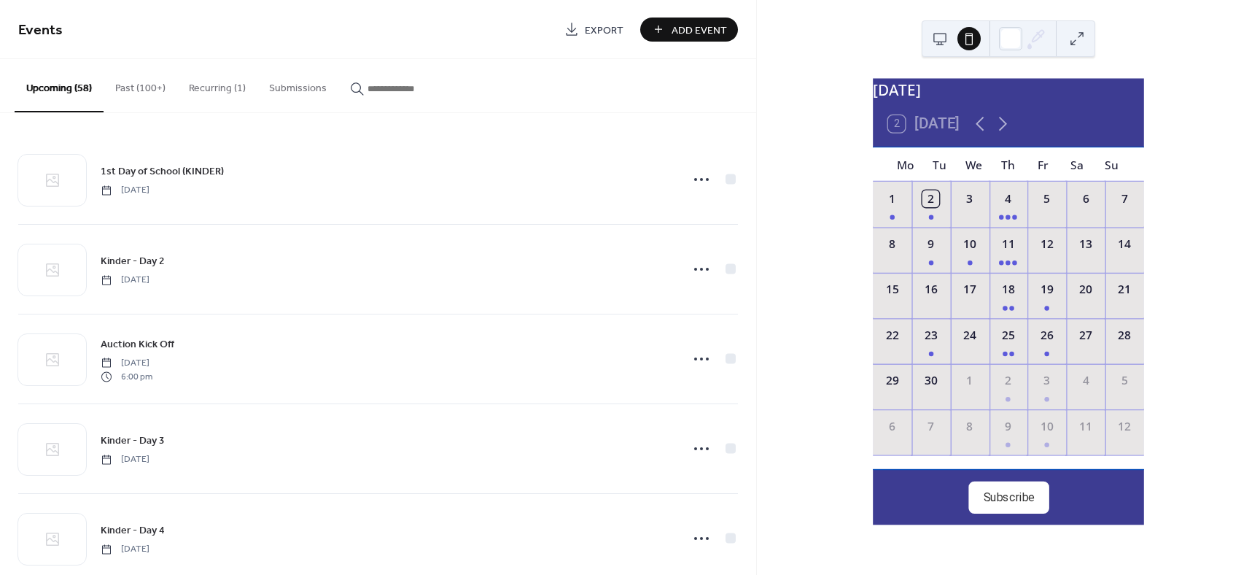 This screenshot has height=575, width=1260. Describe the element at coordinates (892, 380) in the screenshot. I see `div: 29` at that location.